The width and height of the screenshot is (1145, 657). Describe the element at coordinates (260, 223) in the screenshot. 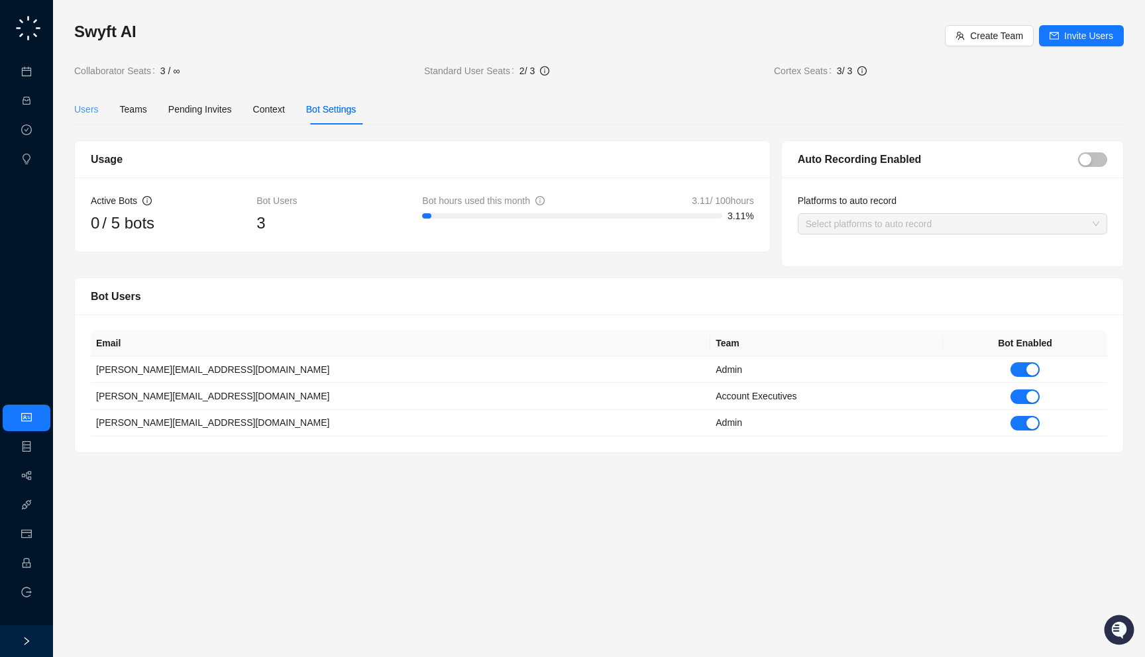

I see `span: 3` at that location.